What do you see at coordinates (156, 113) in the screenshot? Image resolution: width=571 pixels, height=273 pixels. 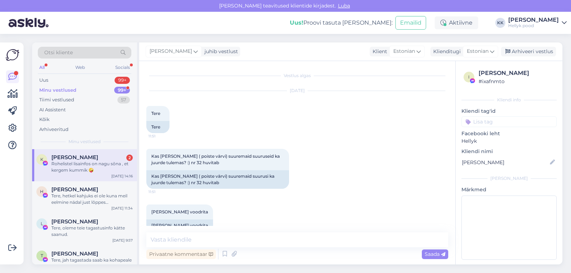 I see `span: Tere` at bounding box center [156, 113].